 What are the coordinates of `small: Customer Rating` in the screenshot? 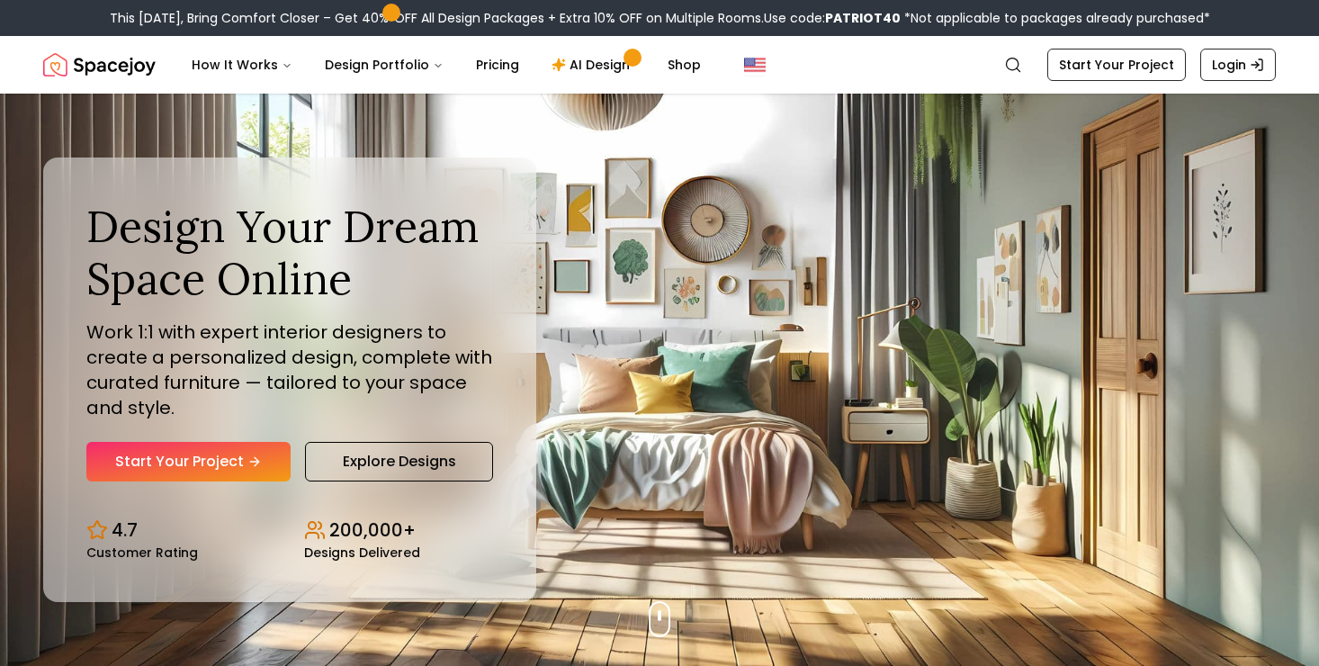 It's located at (142, 552).